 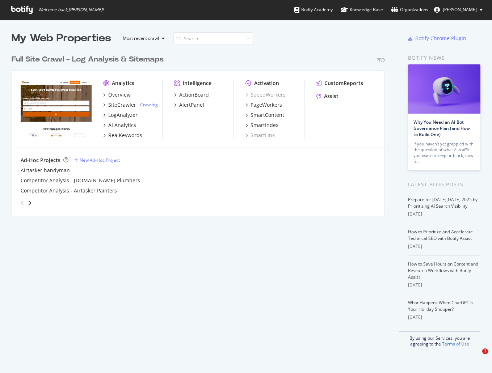 What do you see at coordinates (361, 10) in the screenshot?
I see `div: Knowledge Base` at bounding box center [361, 10].